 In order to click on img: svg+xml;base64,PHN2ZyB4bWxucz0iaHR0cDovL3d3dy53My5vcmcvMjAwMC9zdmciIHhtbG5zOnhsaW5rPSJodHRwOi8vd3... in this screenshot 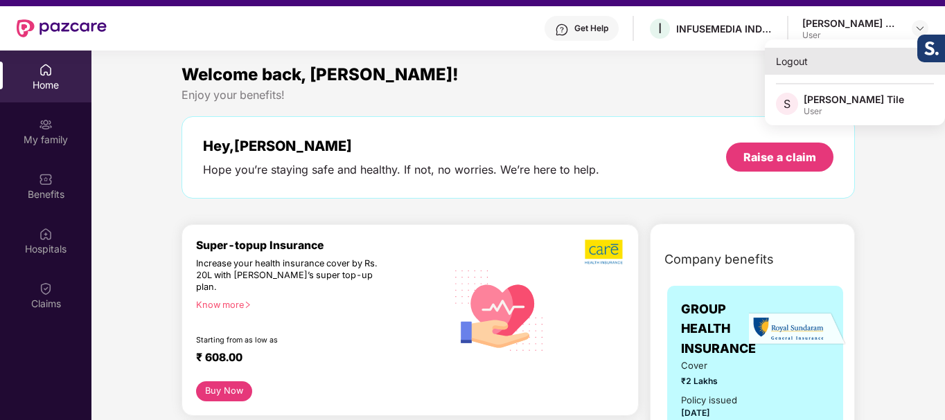, I will do `click(499, 310)`.